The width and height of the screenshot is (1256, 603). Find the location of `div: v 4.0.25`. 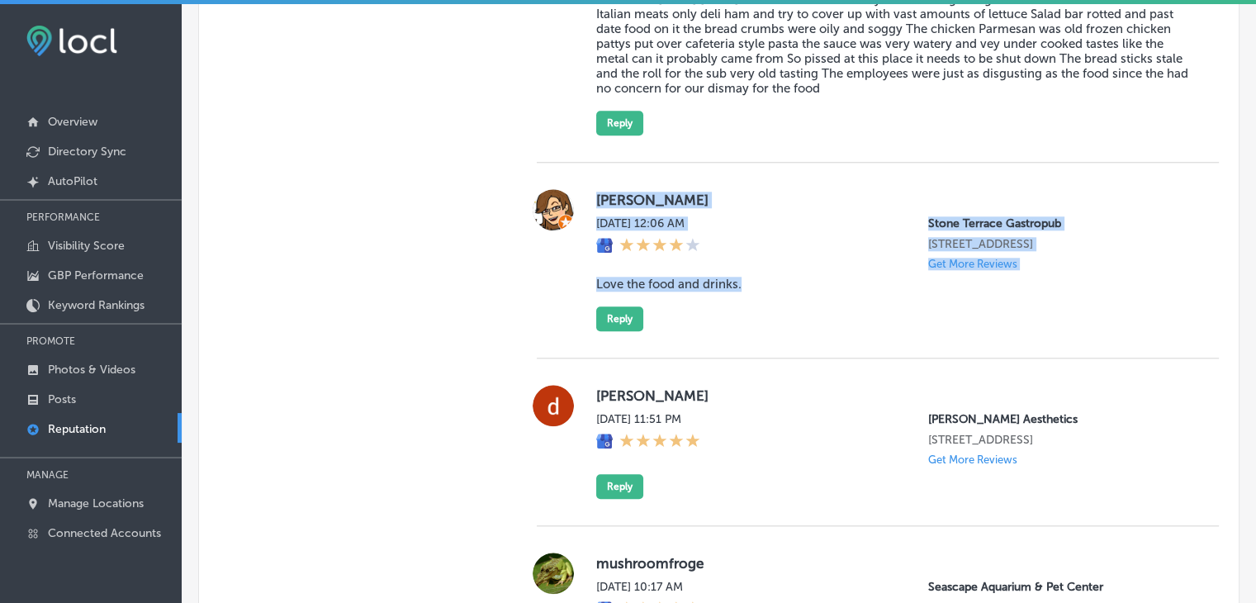

div: v 4.0.25 is located at coordinates (64, 33).